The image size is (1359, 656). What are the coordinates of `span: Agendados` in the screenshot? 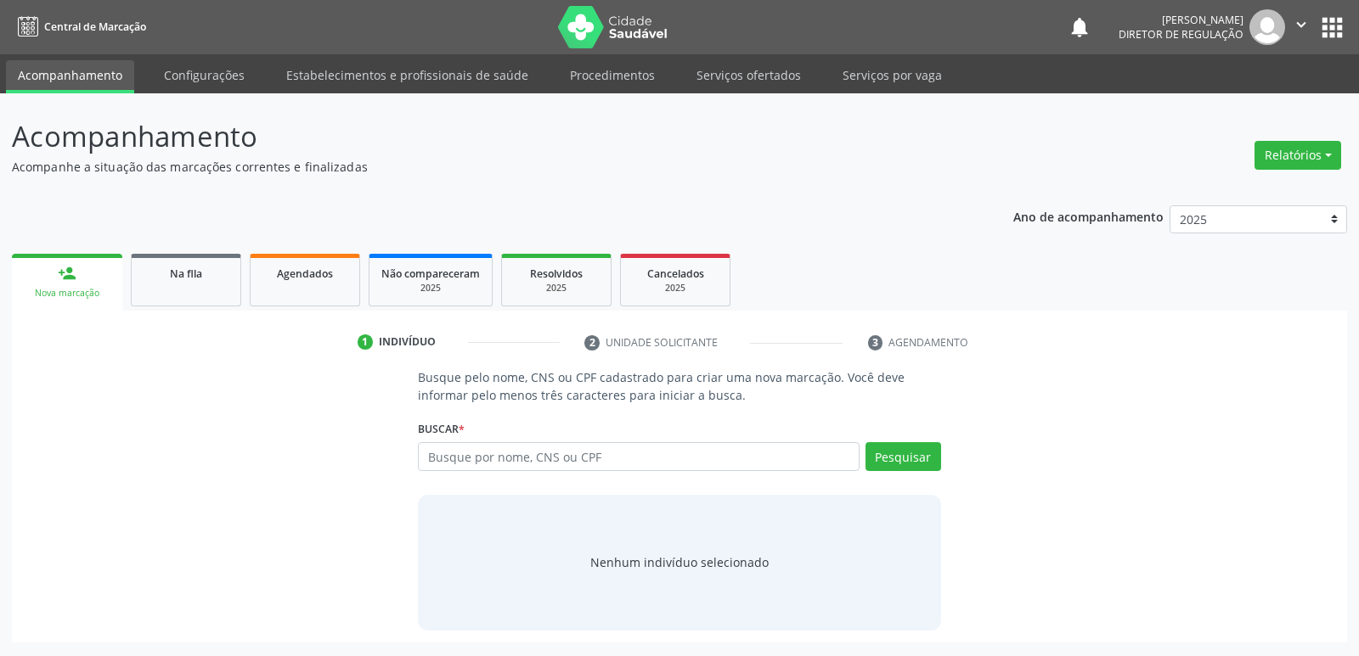 It's located at (305, 273).